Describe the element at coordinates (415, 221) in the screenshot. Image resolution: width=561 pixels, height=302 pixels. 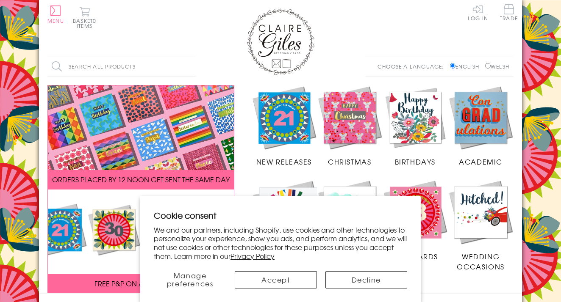
I see `a: Age Cards` at that location.